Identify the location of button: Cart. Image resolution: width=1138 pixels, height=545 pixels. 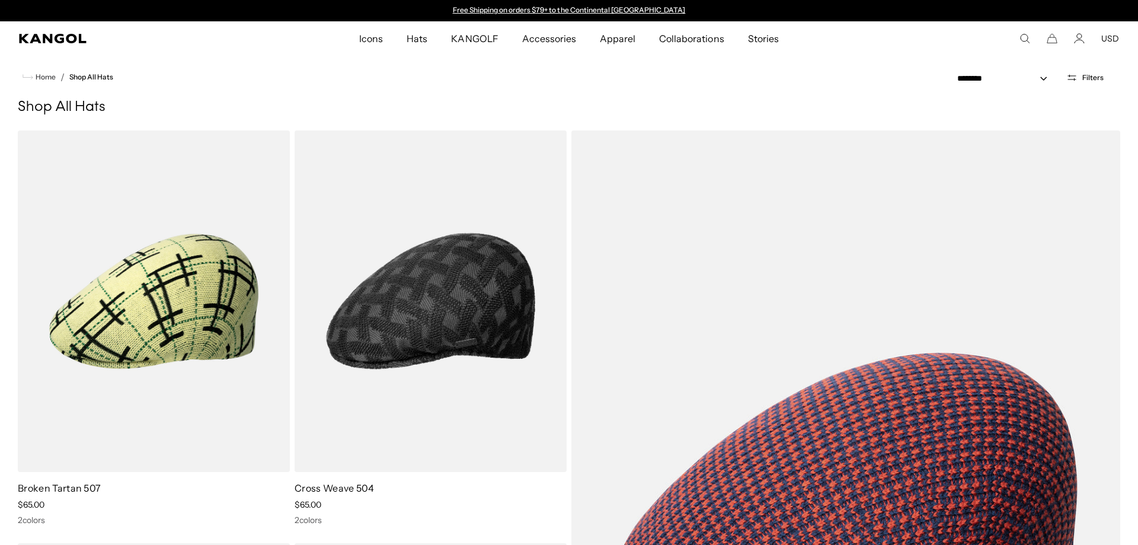
(1052, 39).